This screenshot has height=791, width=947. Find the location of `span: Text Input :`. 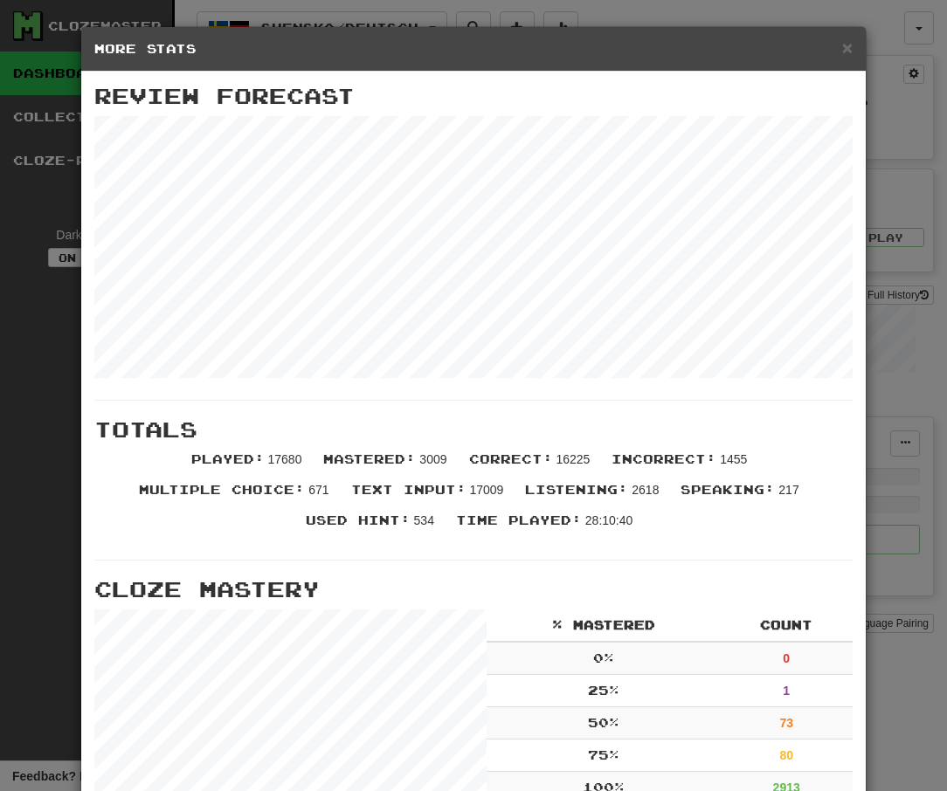

span: Text Input : is located at coordinates (409, 489).